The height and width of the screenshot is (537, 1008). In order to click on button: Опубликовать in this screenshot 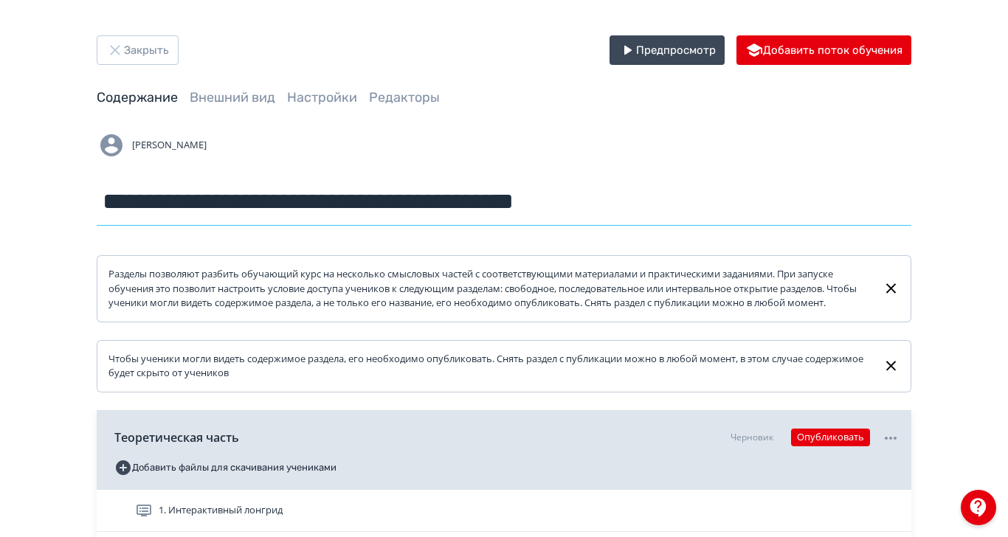, I will do `click(830, 438)`.